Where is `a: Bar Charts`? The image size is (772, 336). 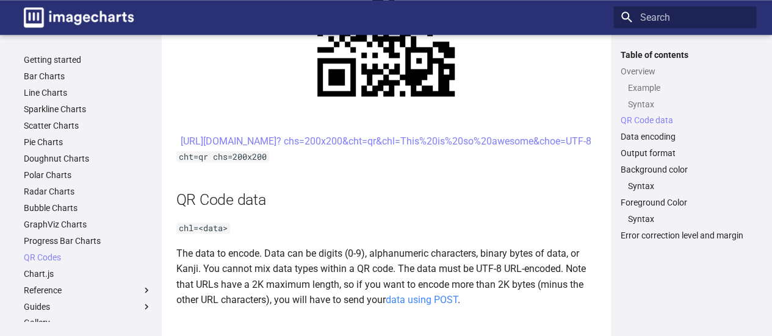
a: Bar Charts is located at coordinates (88, 76).